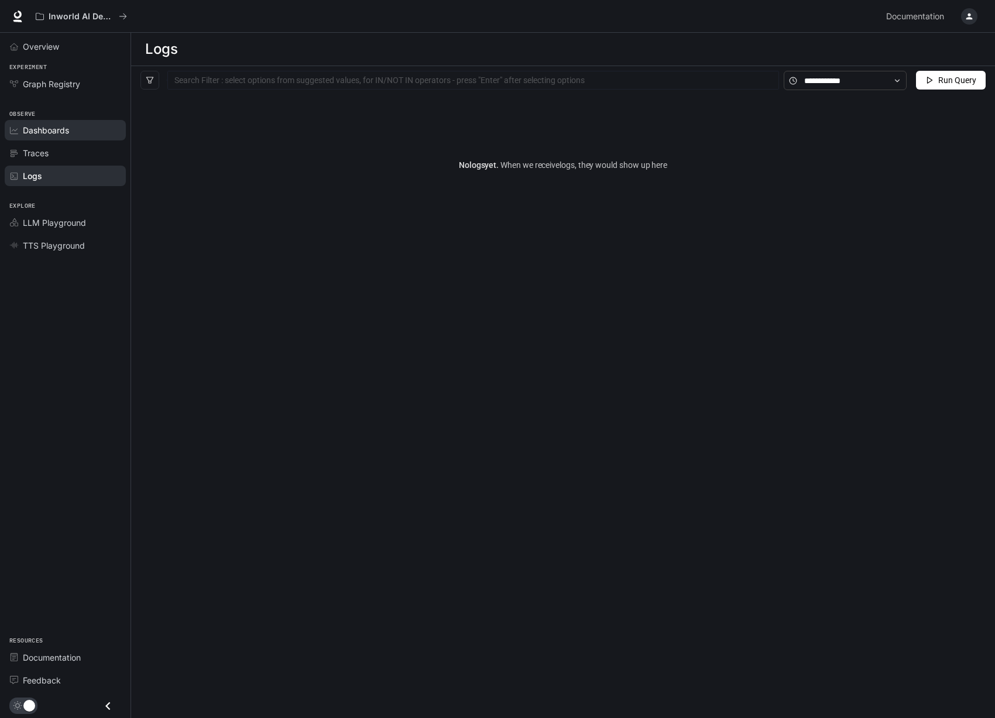 The width and height of the screenshot is (995, 718). What do you see at coordinates (65, 680) in the screenshot?
I see `a: Feedback` at bounding box center [65, 680].